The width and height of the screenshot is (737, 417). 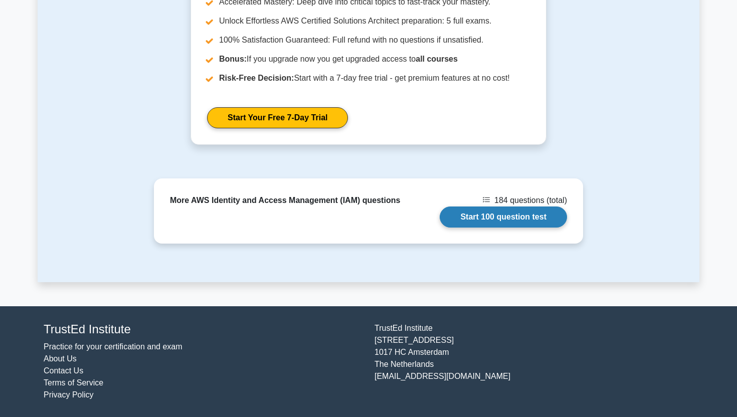 I want to click on a: Terms of Service, so click(x=73, y=383).